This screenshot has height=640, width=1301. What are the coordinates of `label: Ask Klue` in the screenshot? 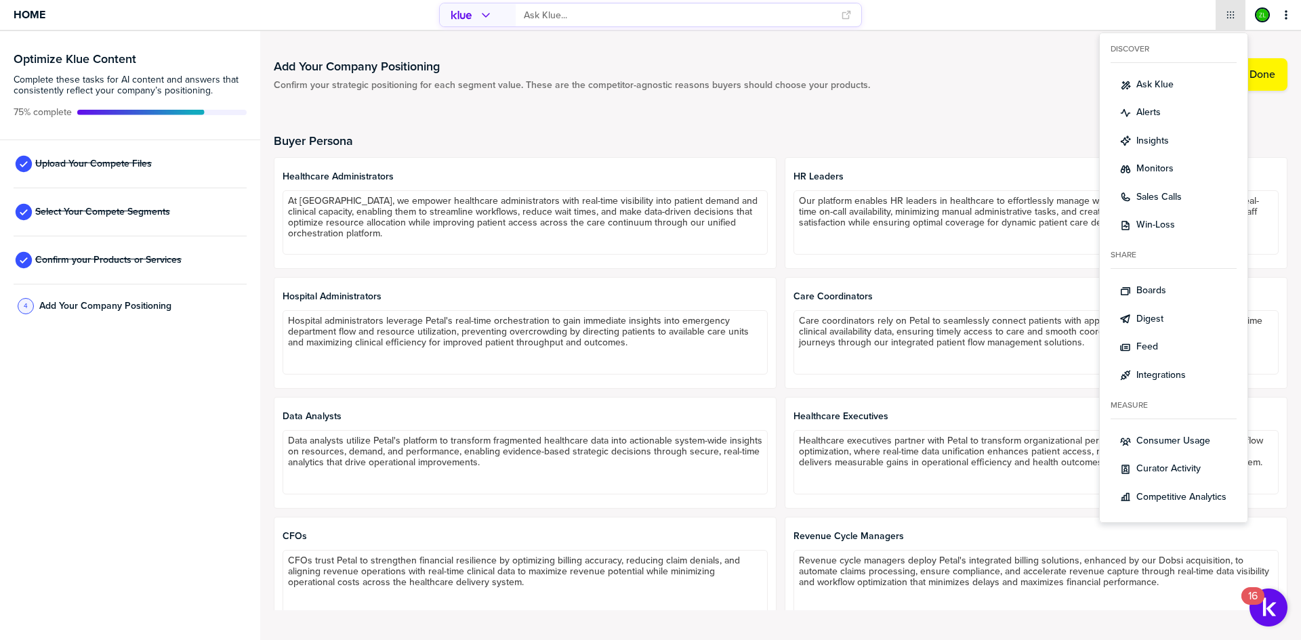 It's located at (1155, 85).